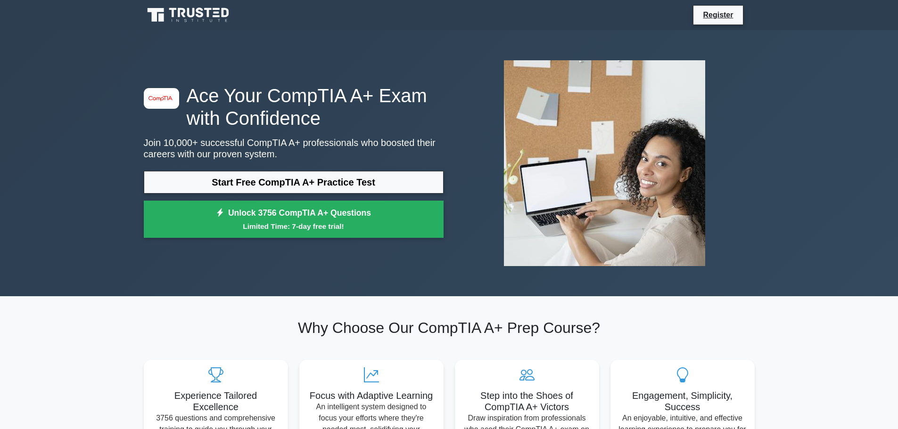  What do you see at coordinates (294, 148) in the screenshot?
I see `p: Join 10,000+ successful CompTIA A+ professionals who boosted their careers with our proven system.` at bounding box center [294, 148].